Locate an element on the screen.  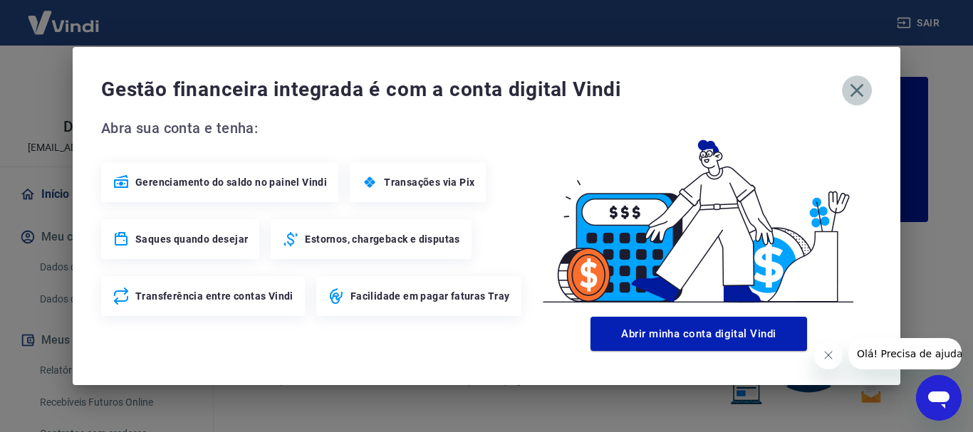
span: Olá! Precisa de ajuda? is located at coordinates (64, 16).